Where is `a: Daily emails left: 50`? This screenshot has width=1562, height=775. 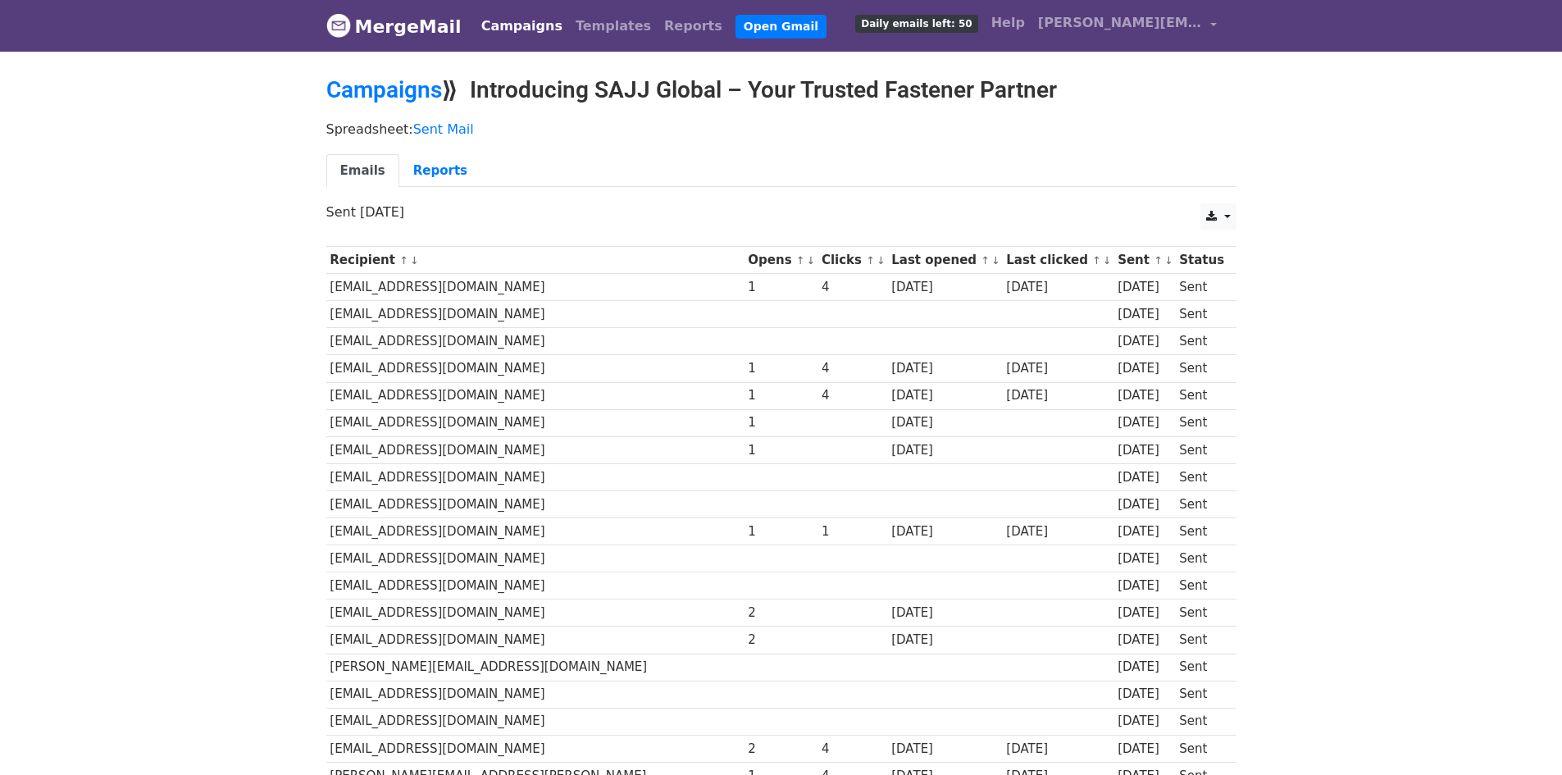
a: Daily emails left: 50 is located at coordinates (916, 23).